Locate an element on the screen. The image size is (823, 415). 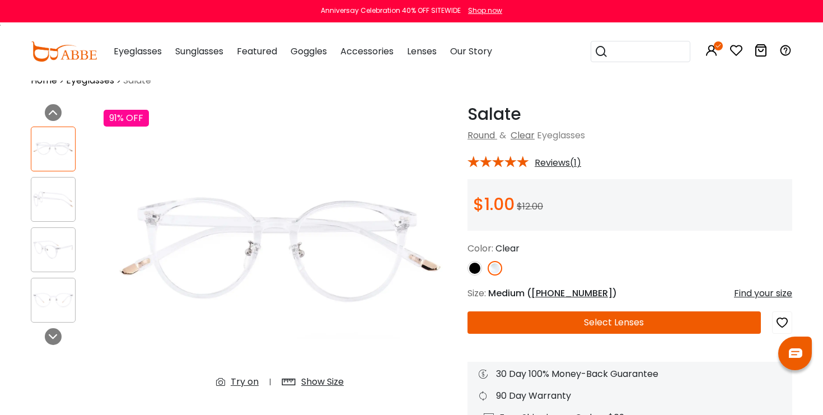
button: Select Lenses is located at coordinates (614, 322).